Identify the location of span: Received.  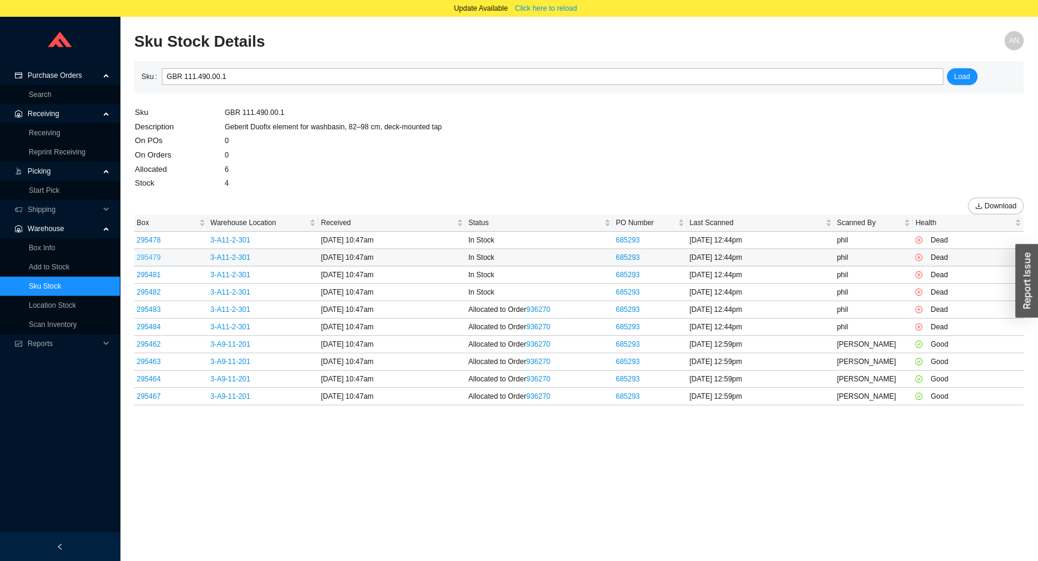
(387, 223).